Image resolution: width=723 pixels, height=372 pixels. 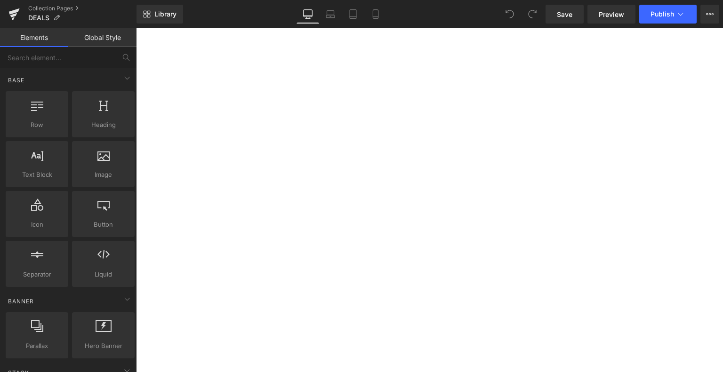 What do you see at coordinates (103, 175) in the screenshot?
I see `span: Image` at bounding box center [103, 175].